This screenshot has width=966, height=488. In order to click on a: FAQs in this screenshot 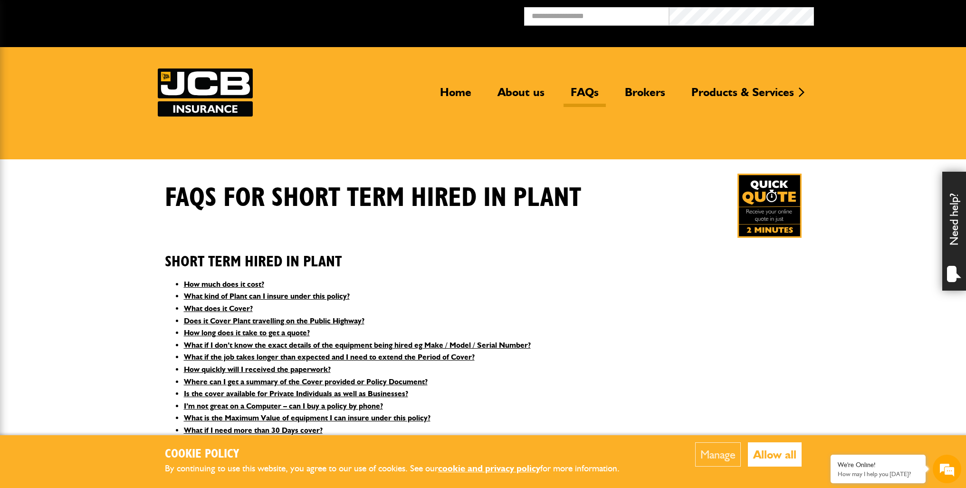, I will do `click(585, 96)`.